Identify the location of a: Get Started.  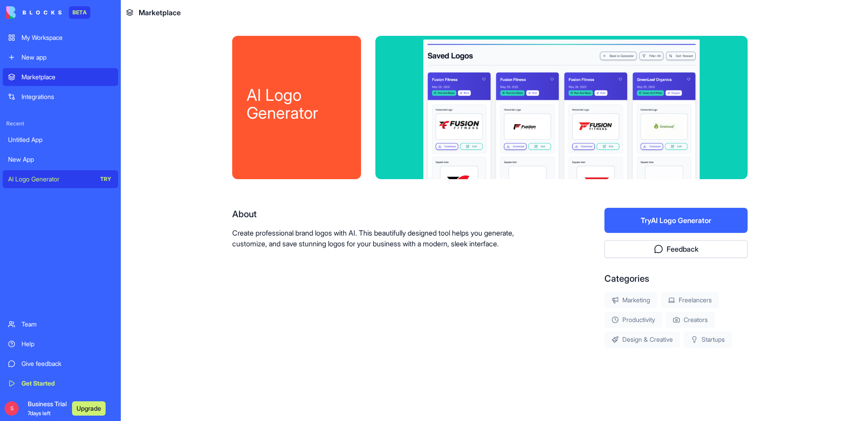
(60, 383).